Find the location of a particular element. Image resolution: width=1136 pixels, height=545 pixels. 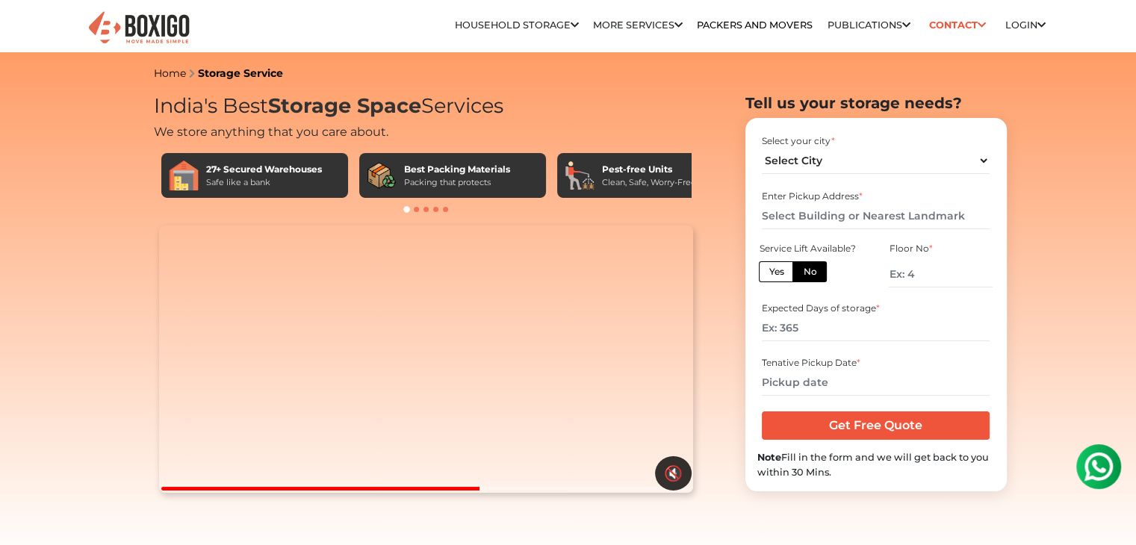

div: Safe like a bank is located at coordinates (264, 182).